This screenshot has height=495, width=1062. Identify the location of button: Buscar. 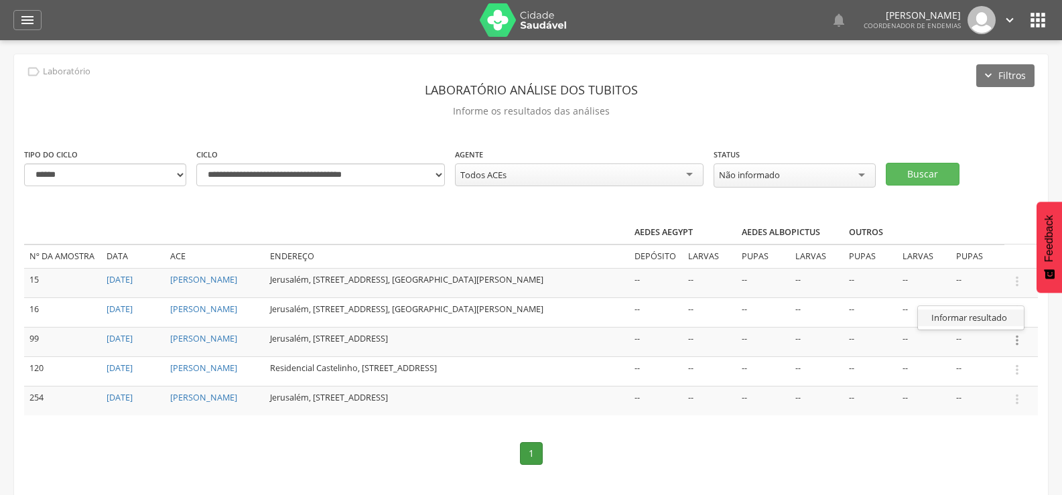
(923, 174).